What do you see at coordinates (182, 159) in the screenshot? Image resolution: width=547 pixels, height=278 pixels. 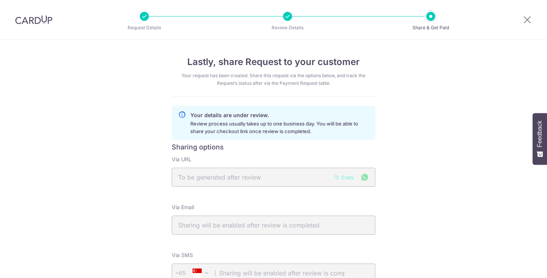 I see `label: Via URL` at bounding box center [182, 159].